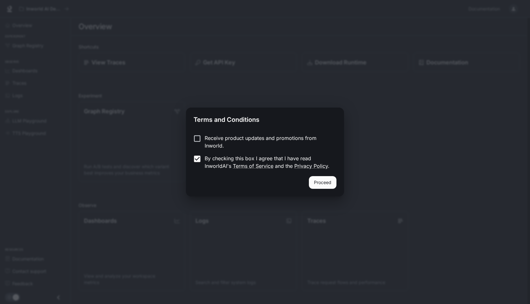 Image resolution: width=530 pixels, height=304 pixels. What do you see at coordinates (268, 162) in the screenshot?
I see `p: By checking this box I agree that I have read InworldAI's and the .` at bounding box center [268, 162].